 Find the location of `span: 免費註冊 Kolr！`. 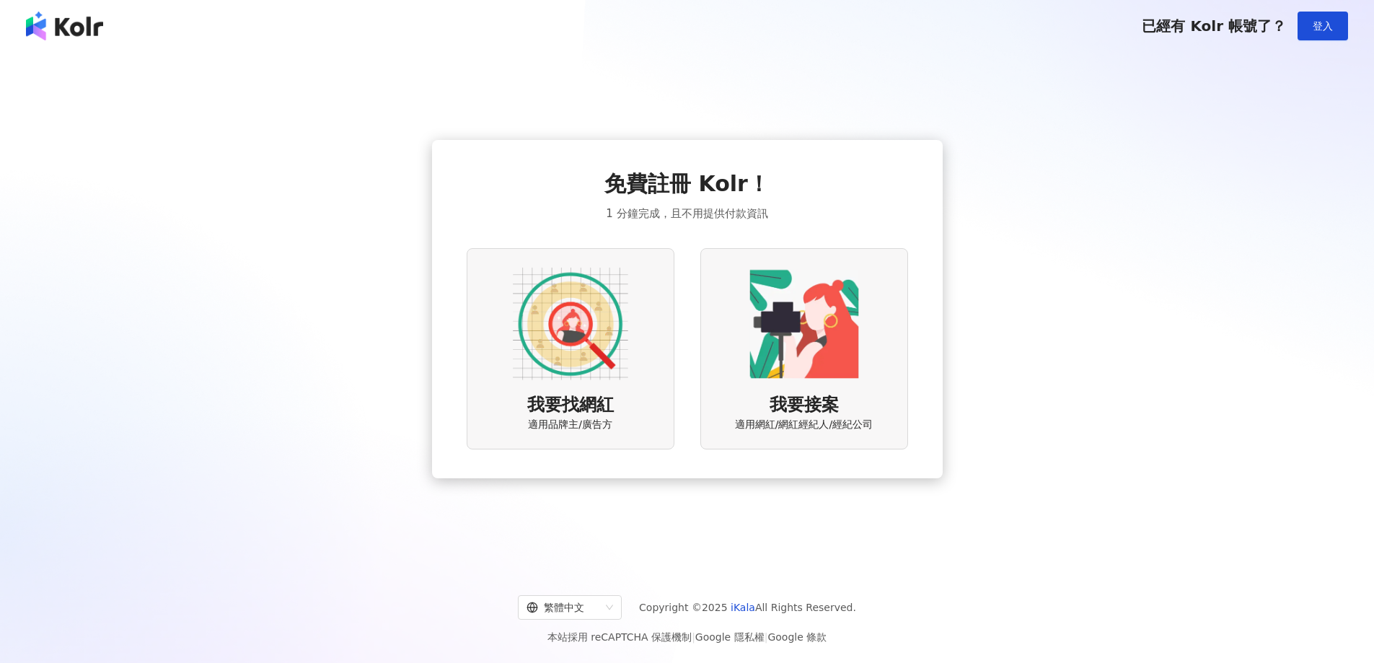

span: 免費註冊 Kolr！ is located at coordinates (687, 184).